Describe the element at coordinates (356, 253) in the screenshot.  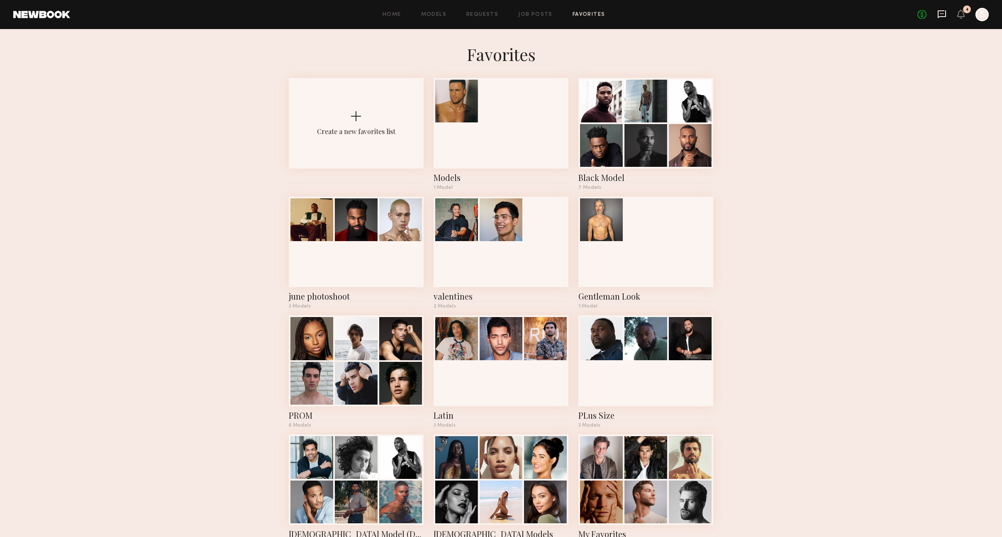
I see `a: june photoshoot3 Models` at that location.